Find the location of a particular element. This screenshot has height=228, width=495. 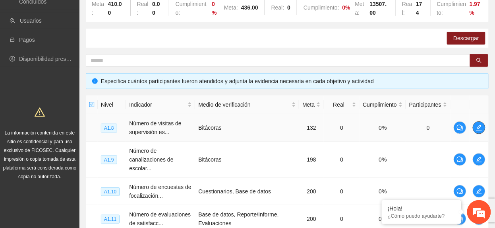

th: Real is located at coordinates (342, 105).